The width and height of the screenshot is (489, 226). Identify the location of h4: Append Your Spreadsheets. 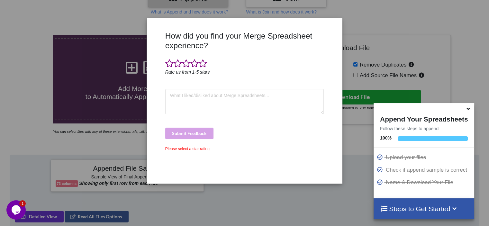
(424, 118).